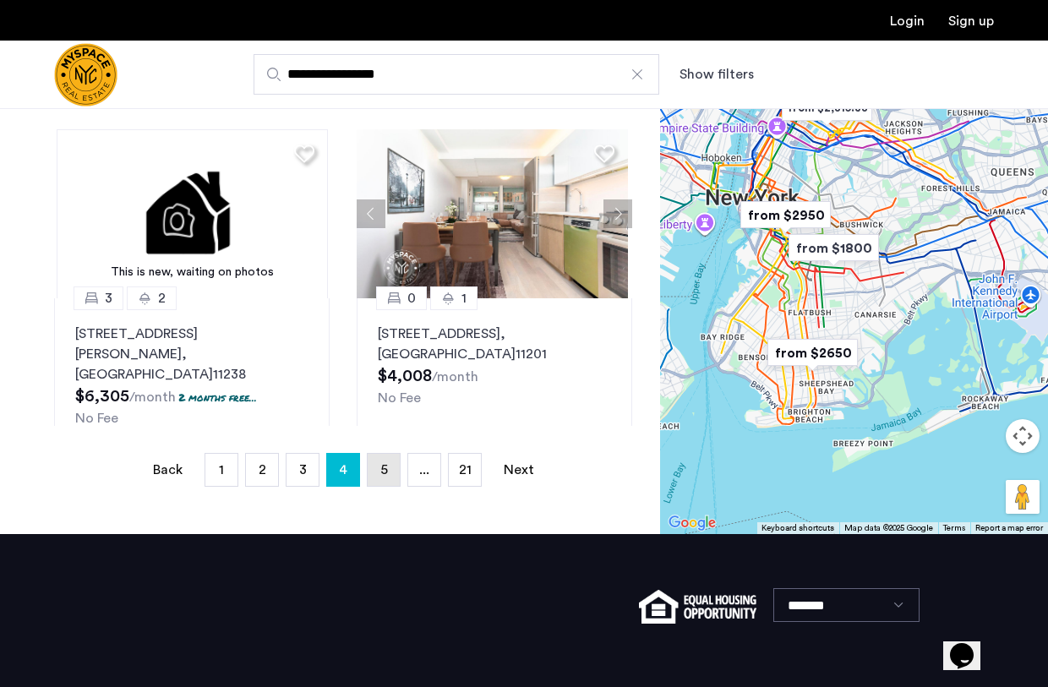  I want to click on div: from $1800, so click(833, 248).